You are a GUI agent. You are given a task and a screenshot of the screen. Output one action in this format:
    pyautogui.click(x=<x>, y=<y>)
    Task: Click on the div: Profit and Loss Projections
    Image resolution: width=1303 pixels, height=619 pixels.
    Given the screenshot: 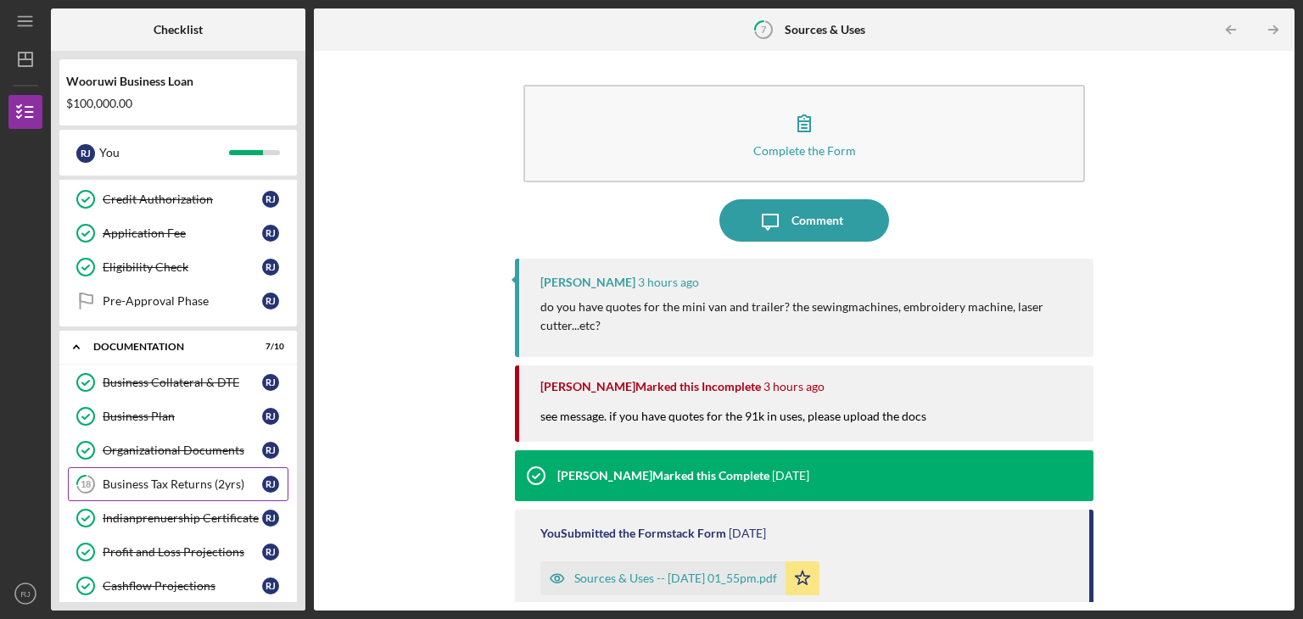 What is the action you would take?
    pyautogui.click(x=182, y=552)
    